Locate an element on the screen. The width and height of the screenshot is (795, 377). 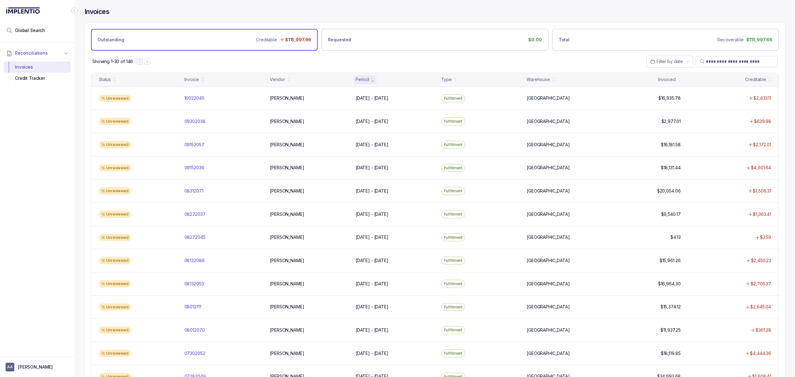
span: Global Search is located at coordinates (30, 30).